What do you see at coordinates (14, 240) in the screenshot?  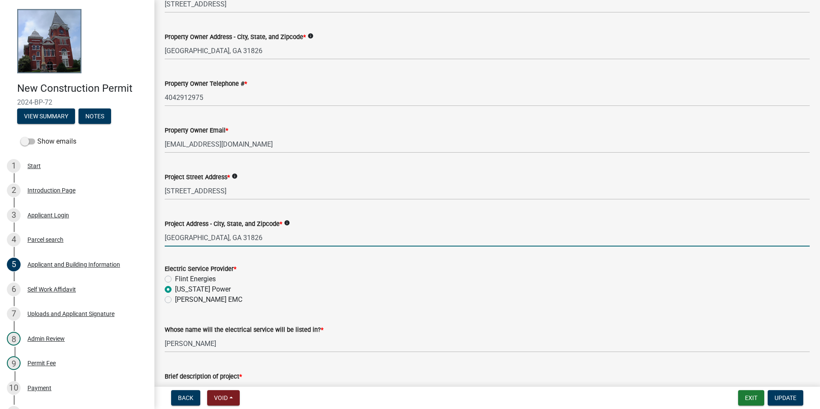 I see `div: 4` at bounding box center [14, 240].